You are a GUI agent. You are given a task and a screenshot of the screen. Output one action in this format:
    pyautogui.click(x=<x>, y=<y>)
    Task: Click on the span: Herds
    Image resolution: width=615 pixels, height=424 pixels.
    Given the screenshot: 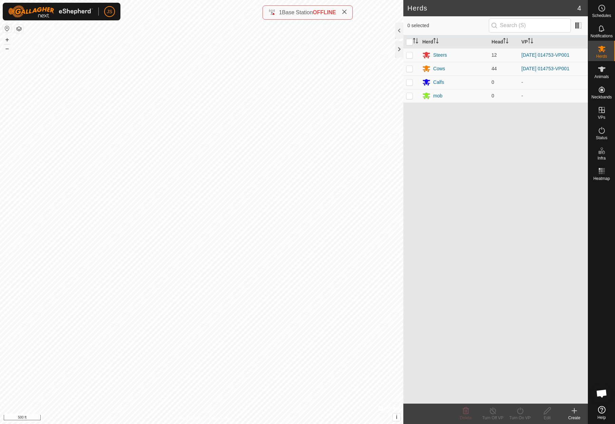 What is the action you would take?
    pyautogui.click(x=602, y=56)
    